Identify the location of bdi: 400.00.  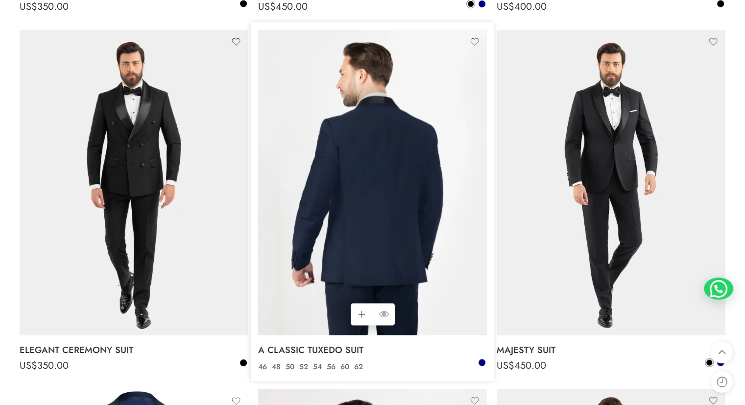
(283, 365).